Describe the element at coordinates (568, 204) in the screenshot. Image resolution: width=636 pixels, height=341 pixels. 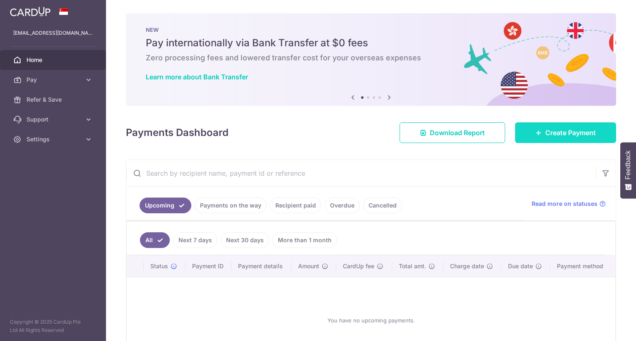
I see `a: Read more on statuses` at that location.